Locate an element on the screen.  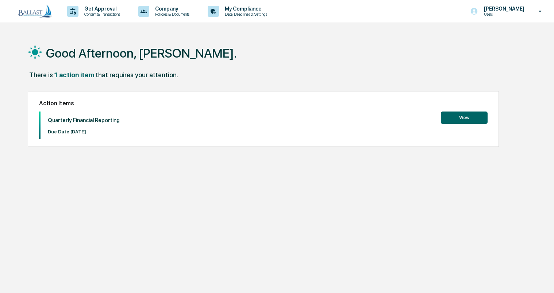
div: 1 action item is located at coordinates (74, 75).